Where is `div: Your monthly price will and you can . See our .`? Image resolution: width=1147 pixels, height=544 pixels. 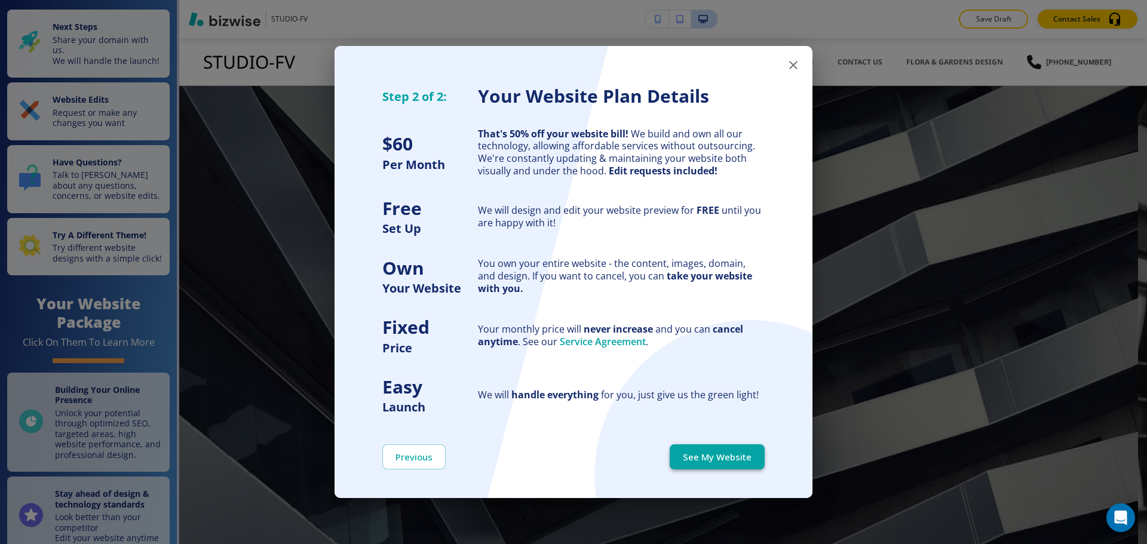
div: Your monthly price will and you can . See our . is located at coordinates (621, 336).